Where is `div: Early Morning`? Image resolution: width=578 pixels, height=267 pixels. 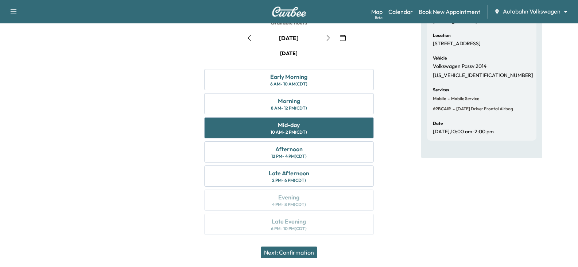 div: Early Morning is located at coordinates (289, 77).